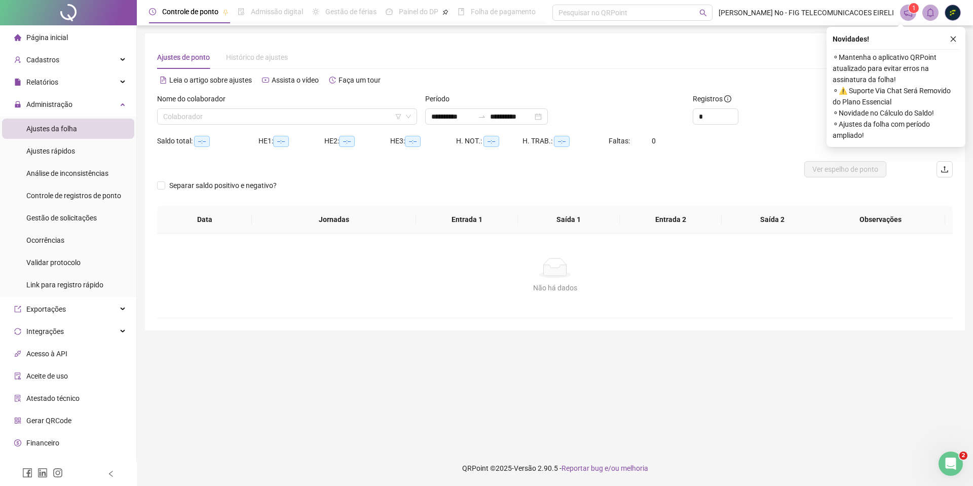 This screenshot has height=486, width=973. What do you see at coordinates (49, 104) in the screenshot?
I see `span: Administração` at bounding box center [49, 104].